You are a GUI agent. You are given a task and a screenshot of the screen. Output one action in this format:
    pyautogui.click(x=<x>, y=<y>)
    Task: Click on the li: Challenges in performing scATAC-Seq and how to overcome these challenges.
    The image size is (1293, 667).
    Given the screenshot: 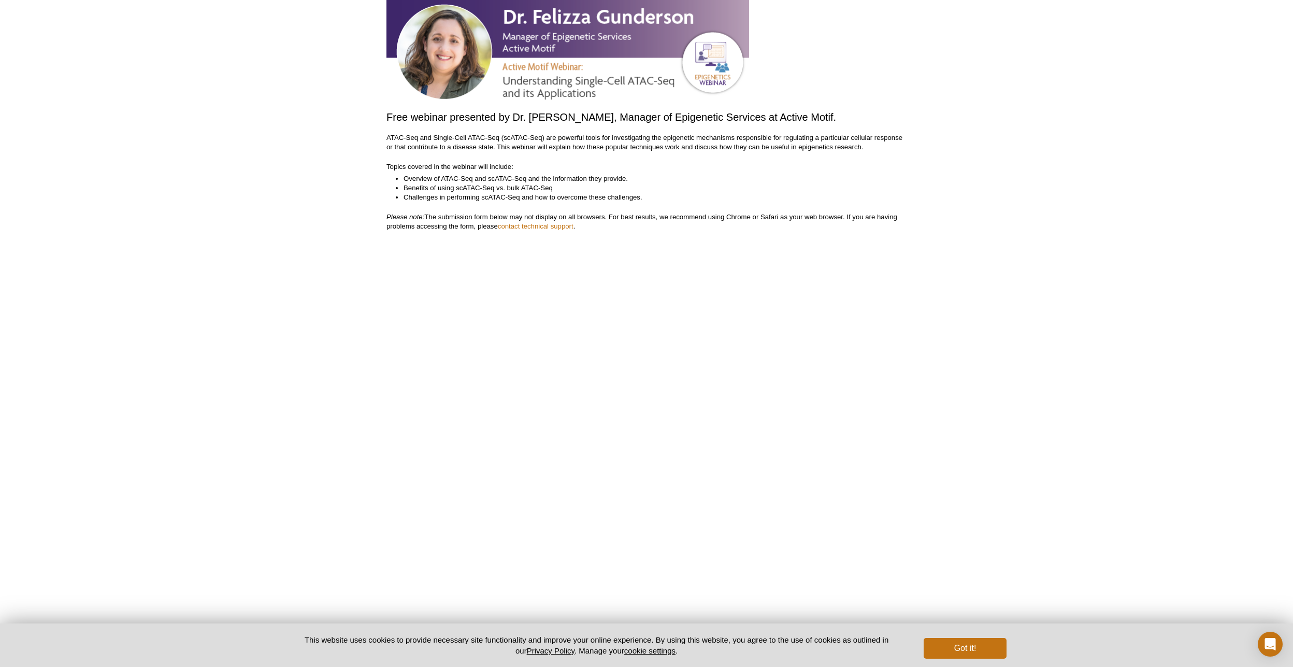 What is the action you would take?
    pyautogui.click(x=650, y=197)
    